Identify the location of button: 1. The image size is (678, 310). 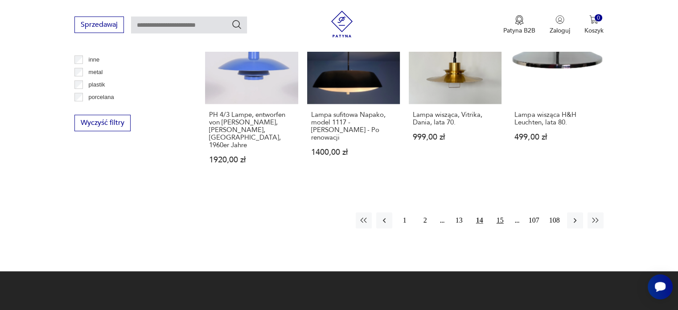
(405, 220).